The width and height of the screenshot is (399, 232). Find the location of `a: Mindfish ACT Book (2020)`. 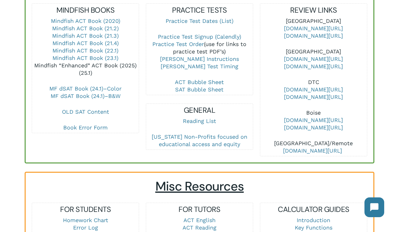

a: Mindfish ACT Book (2020) is located at coordinates (85, 21).